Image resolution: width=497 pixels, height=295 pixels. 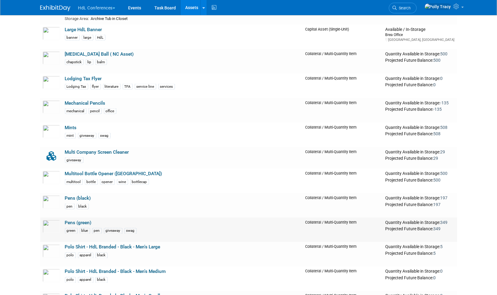 I want to click on div: multitool, so click(x=74, y=182).